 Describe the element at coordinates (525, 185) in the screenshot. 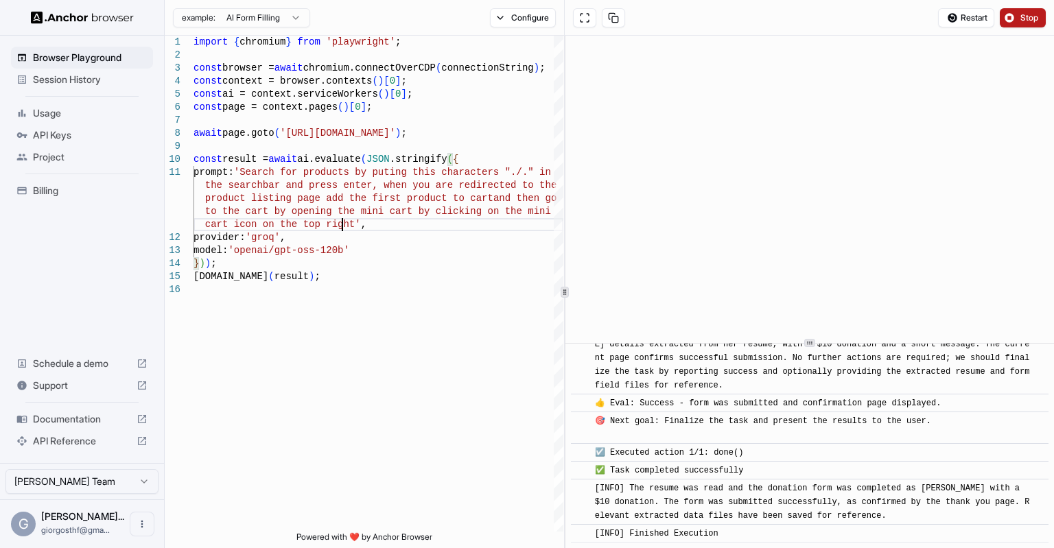

I see `span: cted to the` at that location.